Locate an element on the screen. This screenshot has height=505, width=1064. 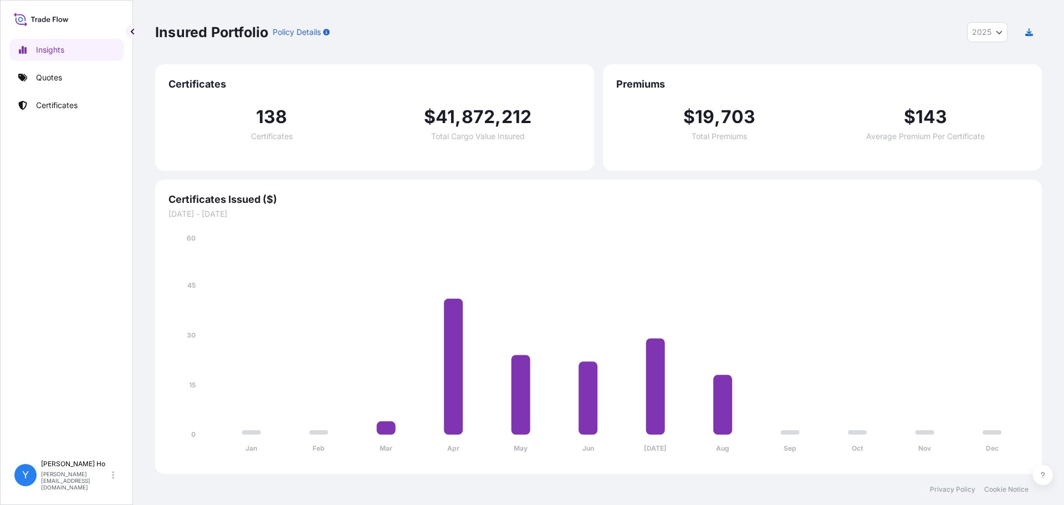
span: Premiums is located at coordinates (822, 84).